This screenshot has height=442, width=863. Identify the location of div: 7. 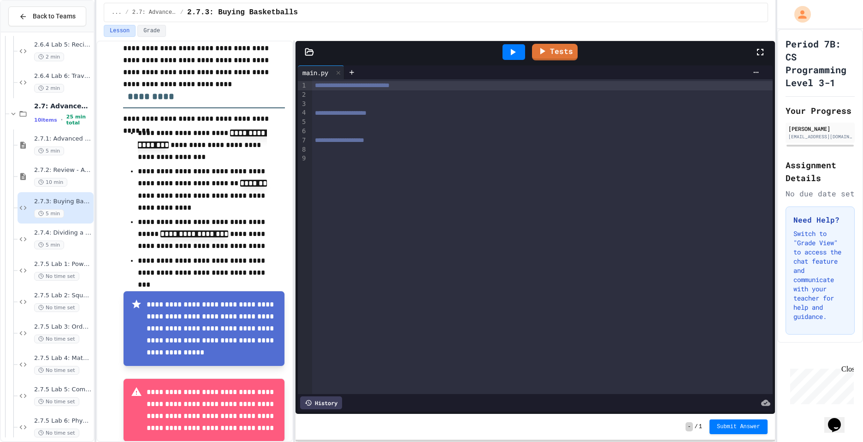
(302, 141).